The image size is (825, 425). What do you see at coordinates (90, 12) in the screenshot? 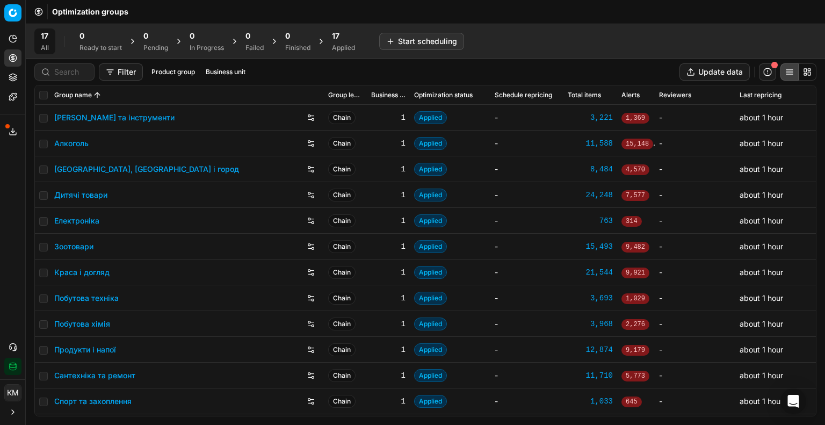
I see `span: Optimization groups` at bounding box center [90, 12].